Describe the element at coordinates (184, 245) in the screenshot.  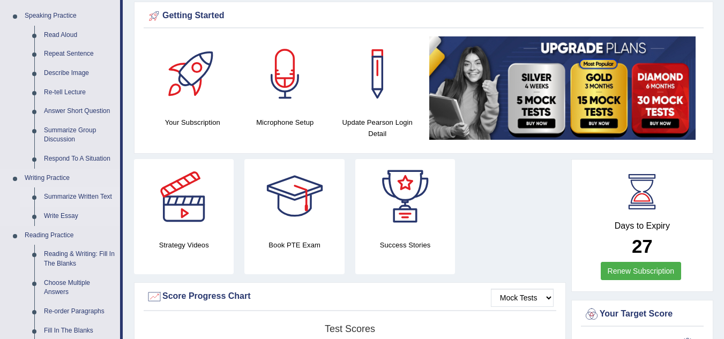
I see `h4: Strategy Videos` at that location.